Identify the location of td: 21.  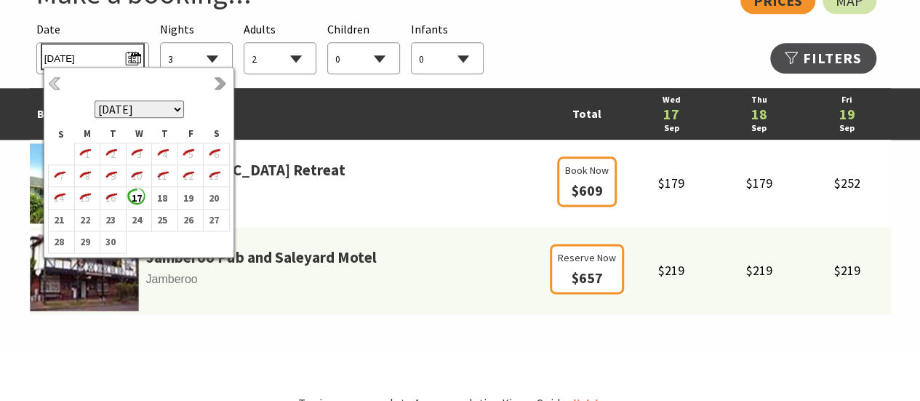
(62, 220).